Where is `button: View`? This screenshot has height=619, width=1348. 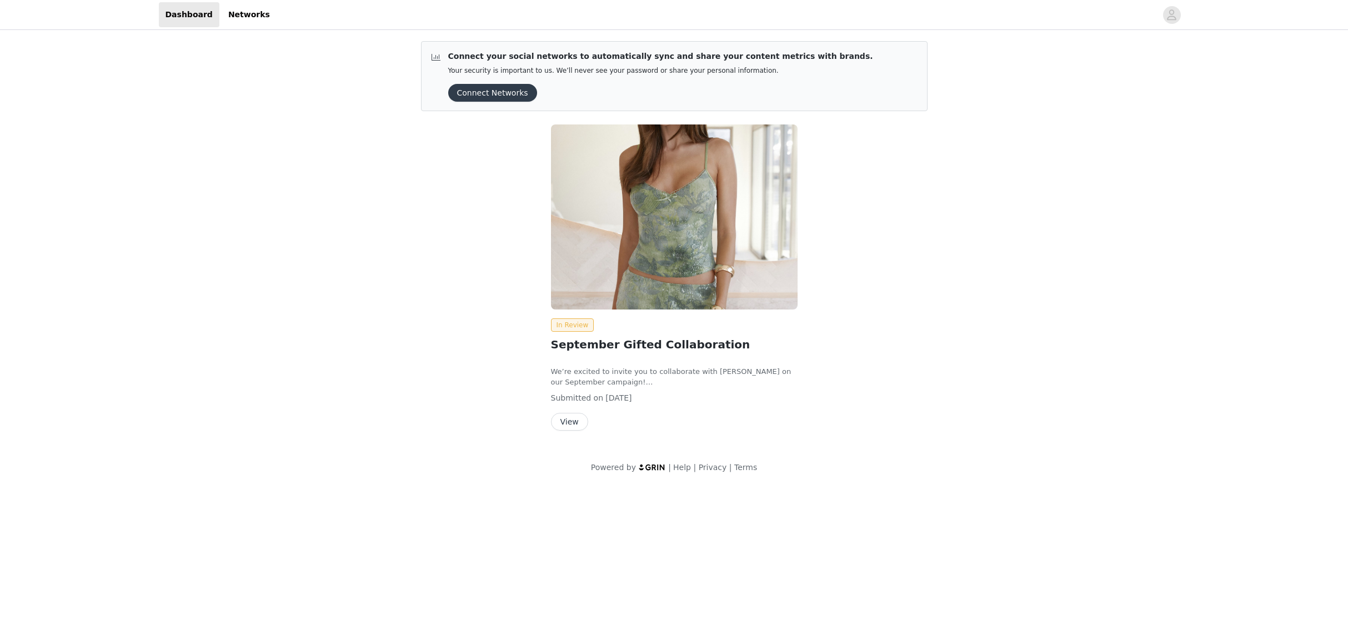
button: View is located at coordinates (569, 422).